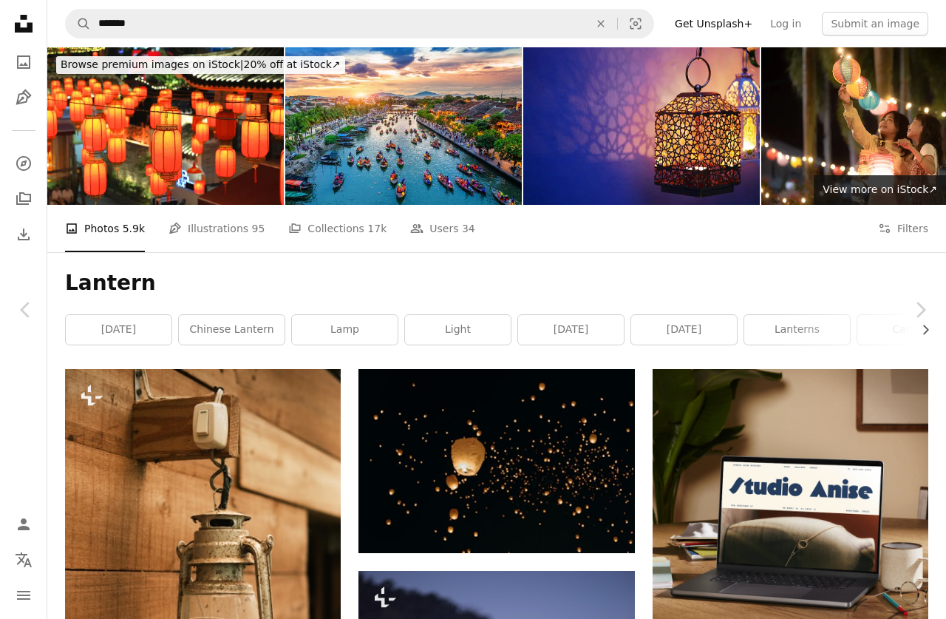 This screenshot has height=619, width=946. I want to click on a: Next, so click(920, 310).